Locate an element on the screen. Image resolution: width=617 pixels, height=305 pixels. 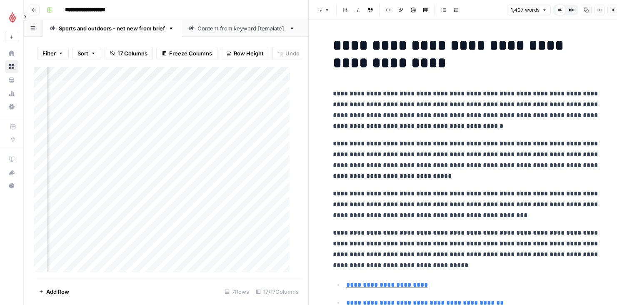
button: Workspace: Lightspeed is located at coordinates (12, 17).